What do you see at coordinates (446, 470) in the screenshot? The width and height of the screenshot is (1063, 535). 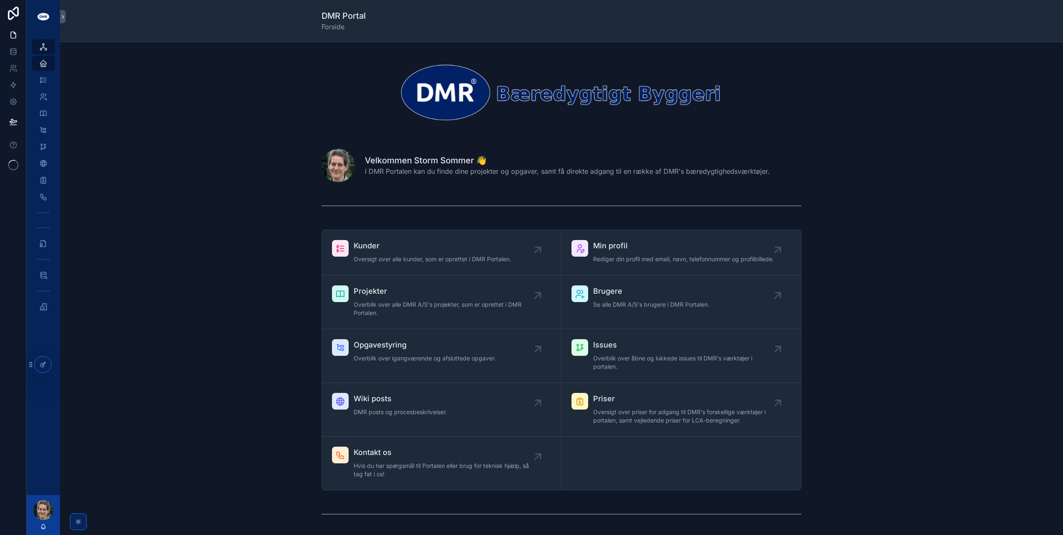 I see `span: Hvis du har spørgsmål til Portalen eller brug for teknisk hjælp, så tag fat i os!` at bounding box center [446, 470].